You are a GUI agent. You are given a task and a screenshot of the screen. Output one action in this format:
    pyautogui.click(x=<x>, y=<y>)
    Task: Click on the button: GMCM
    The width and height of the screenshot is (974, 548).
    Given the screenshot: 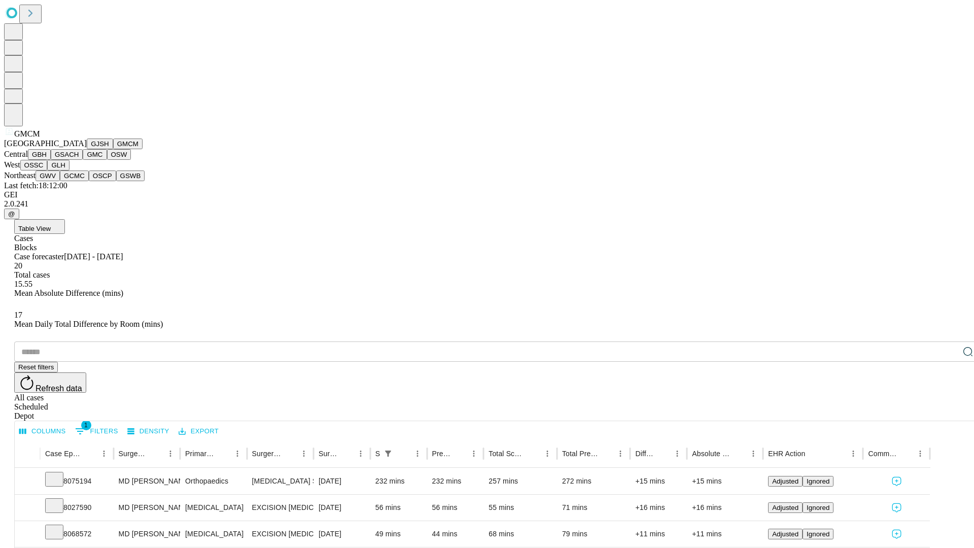 What is the action you would take?
    pyautogui.click(x=128, y=143)
    